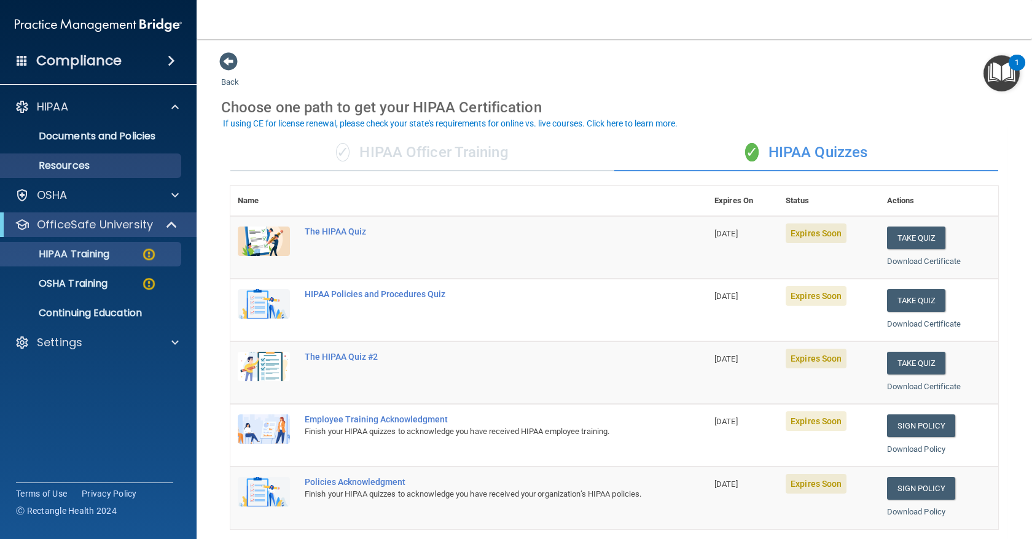  Describe the element at coordinates (475, 420) in the screenshot. I see `div: Employee Training Acknowledgment` at that location.